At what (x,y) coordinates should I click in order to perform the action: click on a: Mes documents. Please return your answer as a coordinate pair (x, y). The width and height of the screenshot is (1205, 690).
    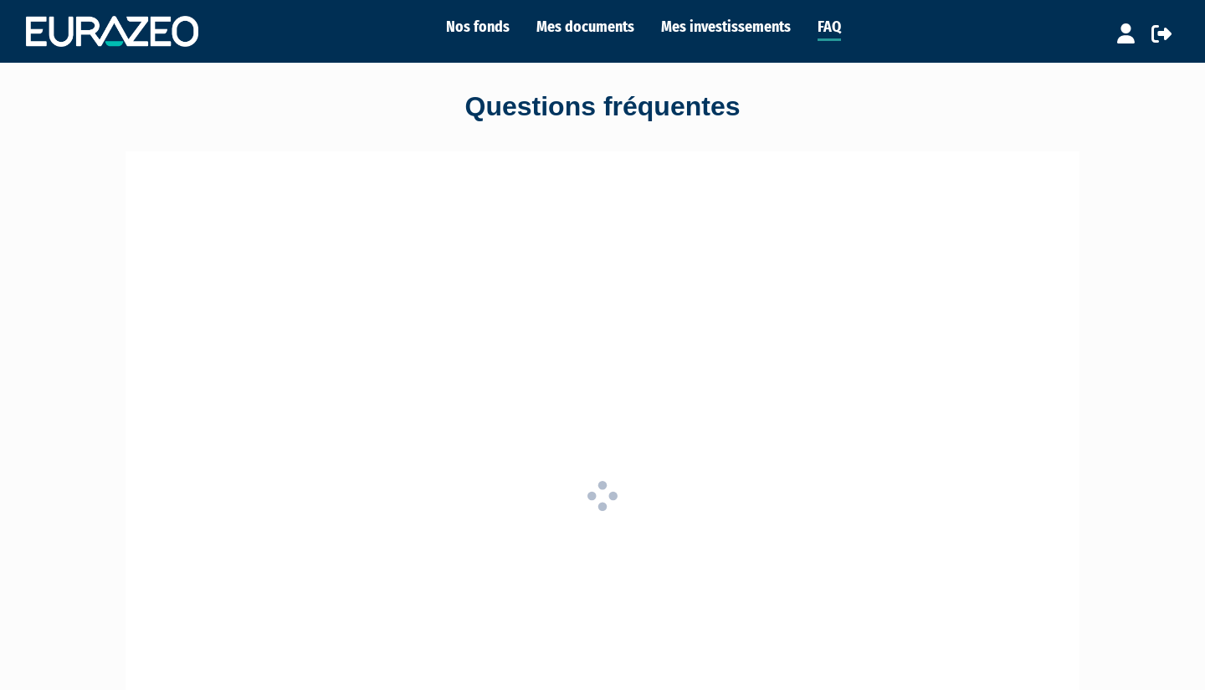
    Looking at the image, I should click on (585, 27).